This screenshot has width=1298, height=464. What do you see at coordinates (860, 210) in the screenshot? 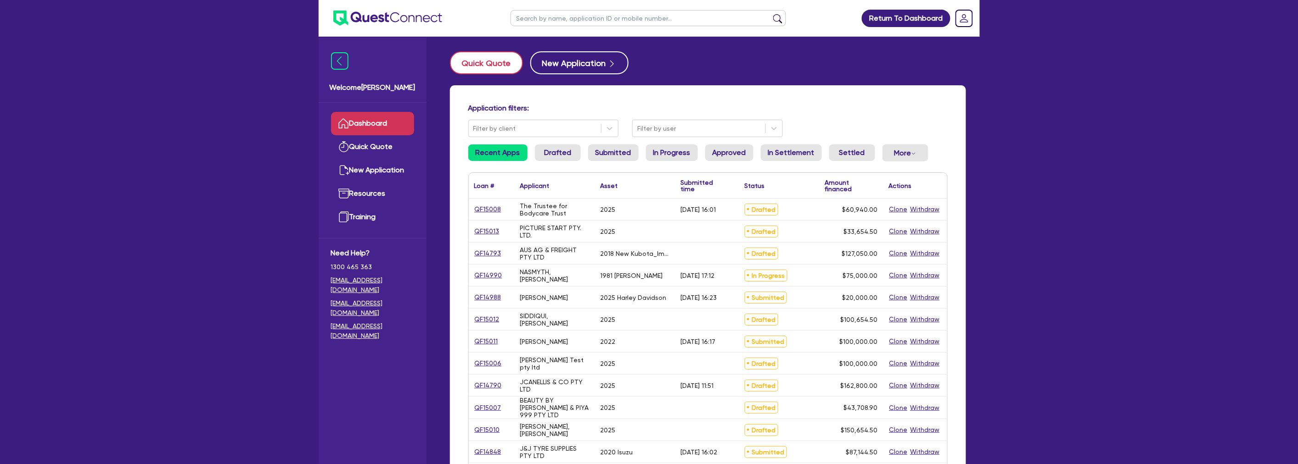
I see `span: $60,940.00` at bounding box center [860, 210].